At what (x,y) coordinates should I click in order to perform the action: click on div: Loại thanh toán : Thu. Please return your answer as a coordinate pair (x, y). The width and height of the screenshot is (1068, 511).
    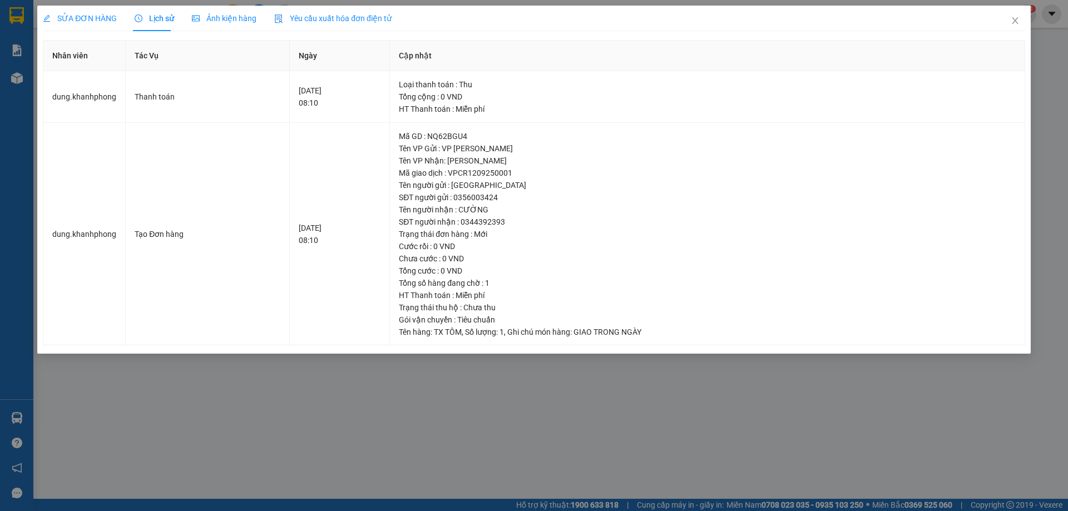
    Looking at the image, I should click on (707, 85).